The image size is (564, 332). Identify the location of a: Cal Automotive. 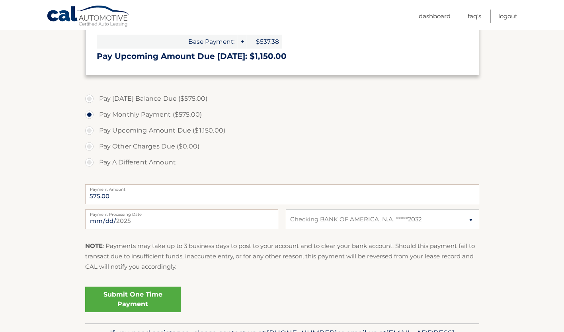
(88, 17).